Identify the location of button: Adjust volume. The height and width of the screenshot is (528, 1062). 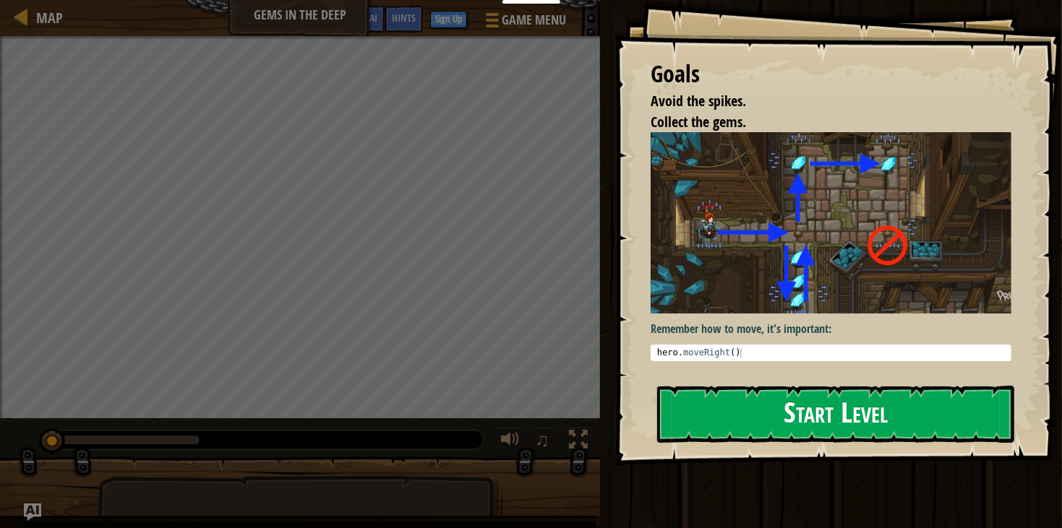
(510, 442).